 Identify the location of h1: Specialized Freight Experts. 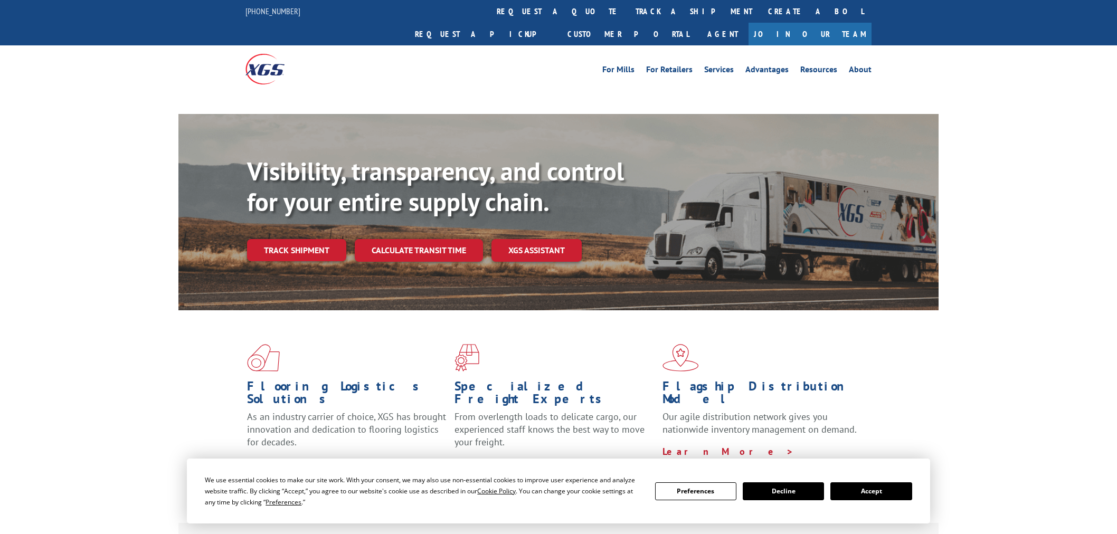
(554, 395).